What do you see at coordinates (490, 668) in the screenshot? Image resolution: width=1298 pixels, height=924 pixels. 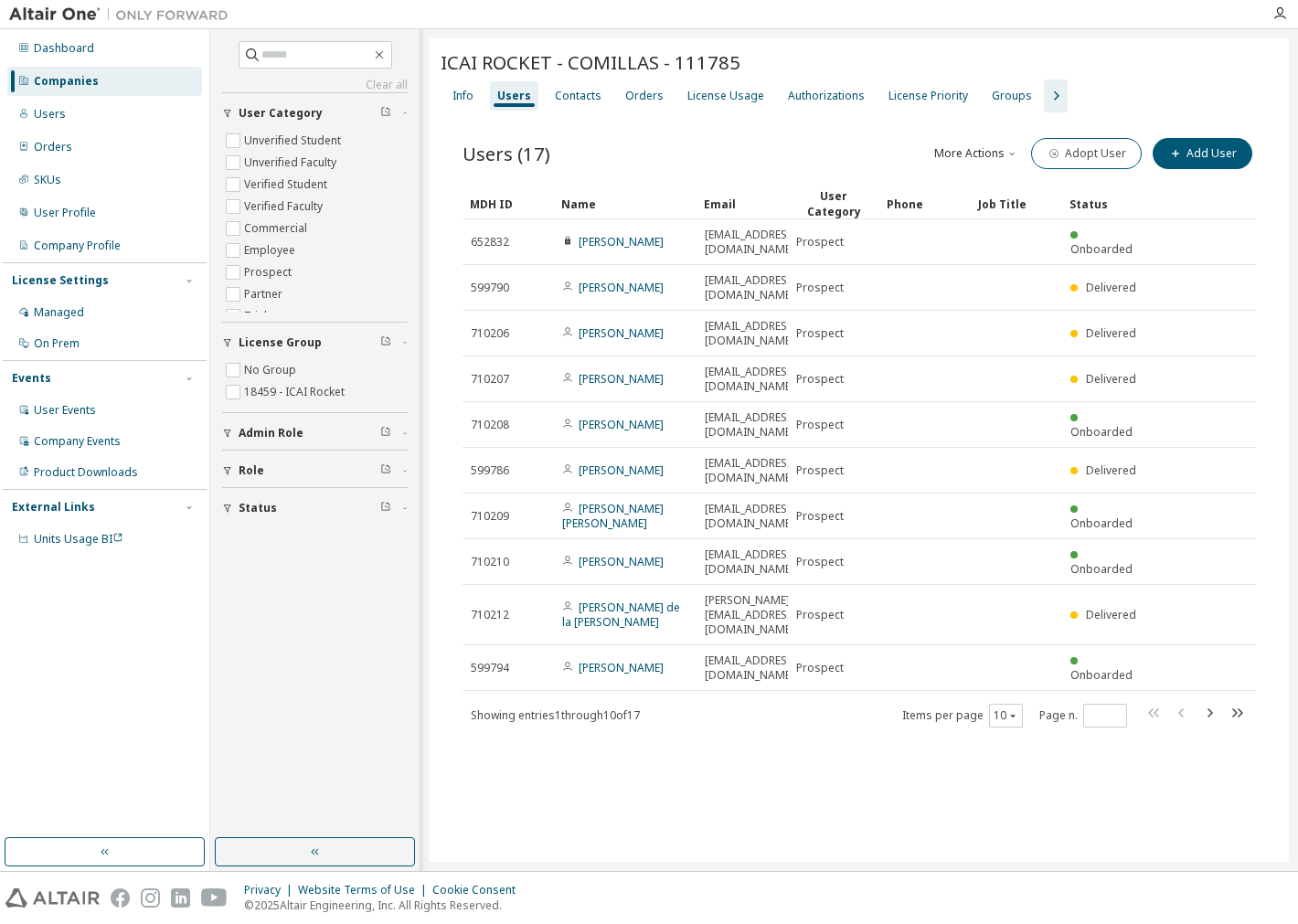 I see `span: 599794` at bounding box center [490, 668].